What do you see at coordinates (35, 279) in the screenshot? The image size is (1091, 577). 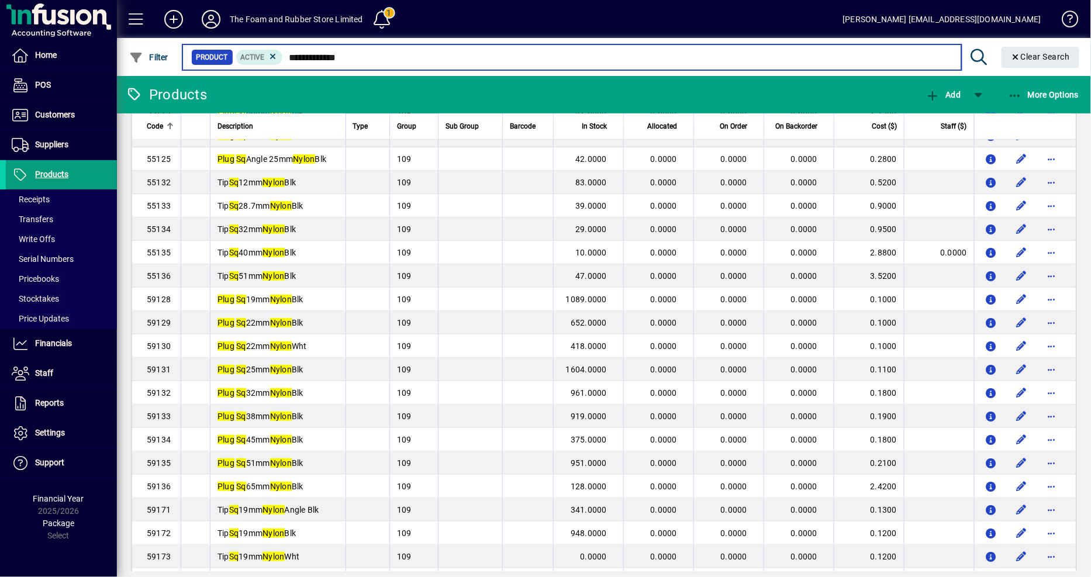 I see `span: Pricebooks` at bounding box center [35, 279].